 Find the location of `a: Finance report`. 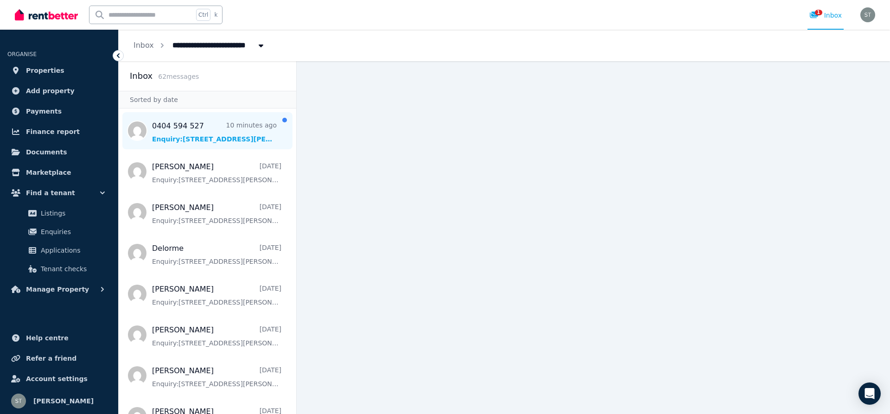

a: Finance report is located at coordinates (59, 132).